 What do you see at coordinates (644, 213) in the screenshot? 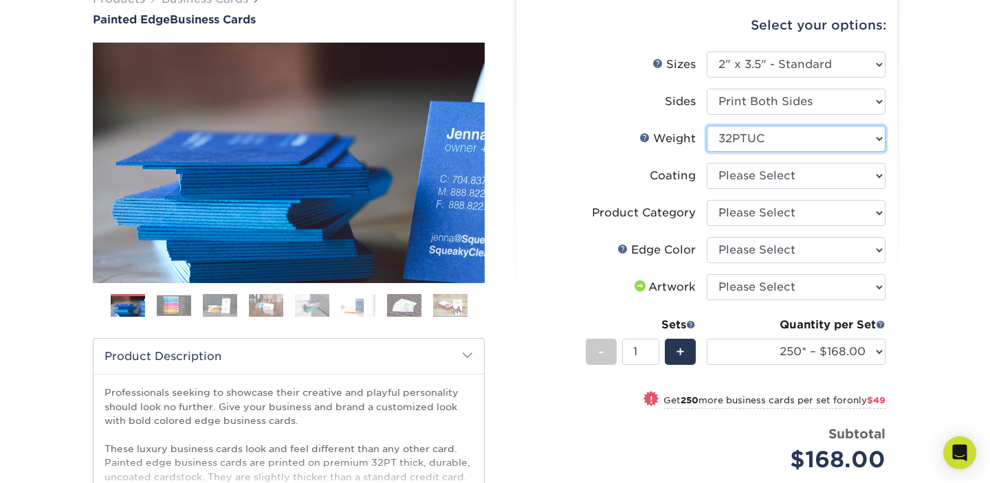
I see `div: Product Category` at bounding box center [644, 213].